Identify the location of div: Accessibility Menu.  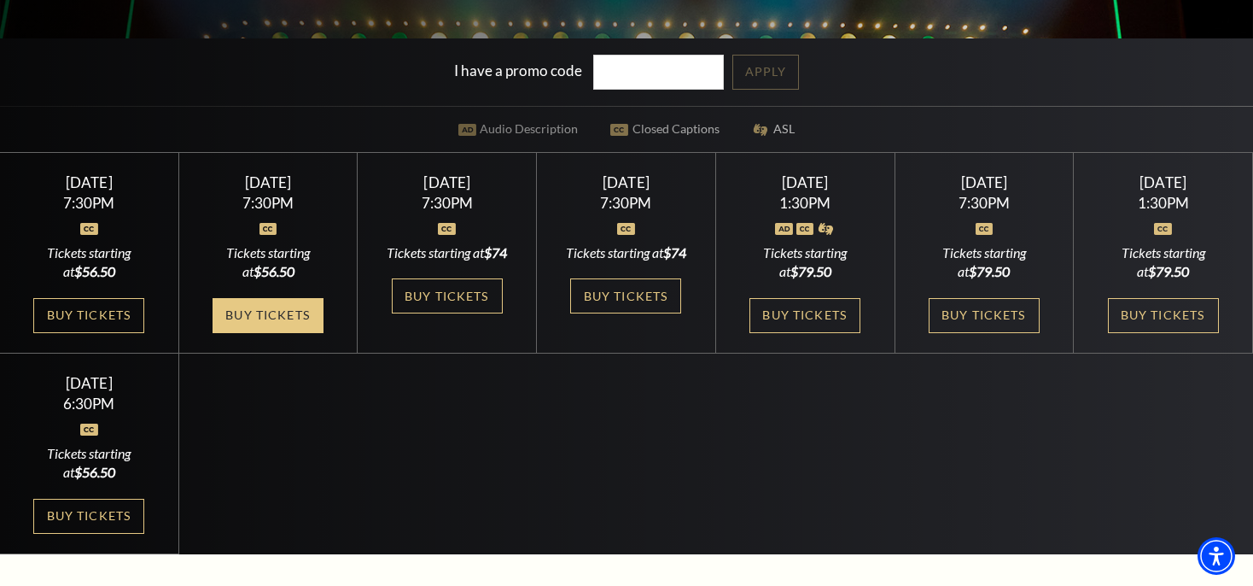
(1217, 556).